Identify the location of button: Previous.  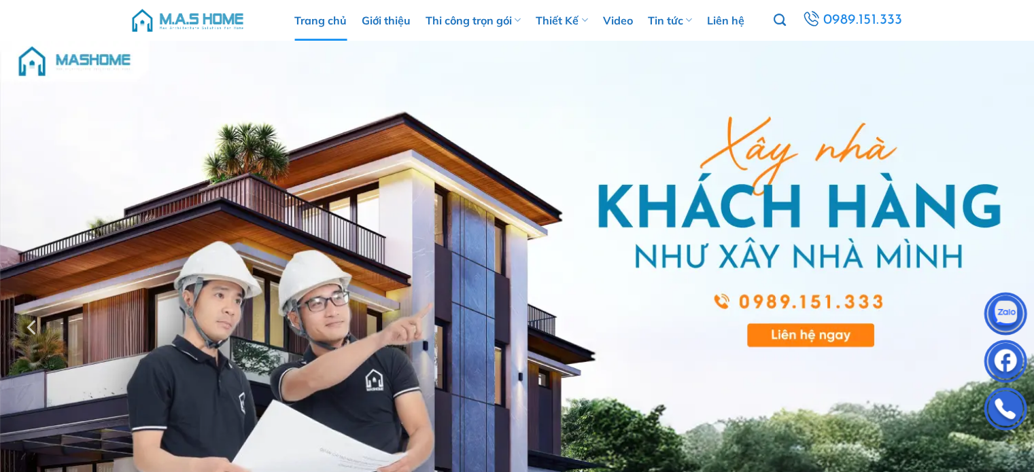
(33, 328).